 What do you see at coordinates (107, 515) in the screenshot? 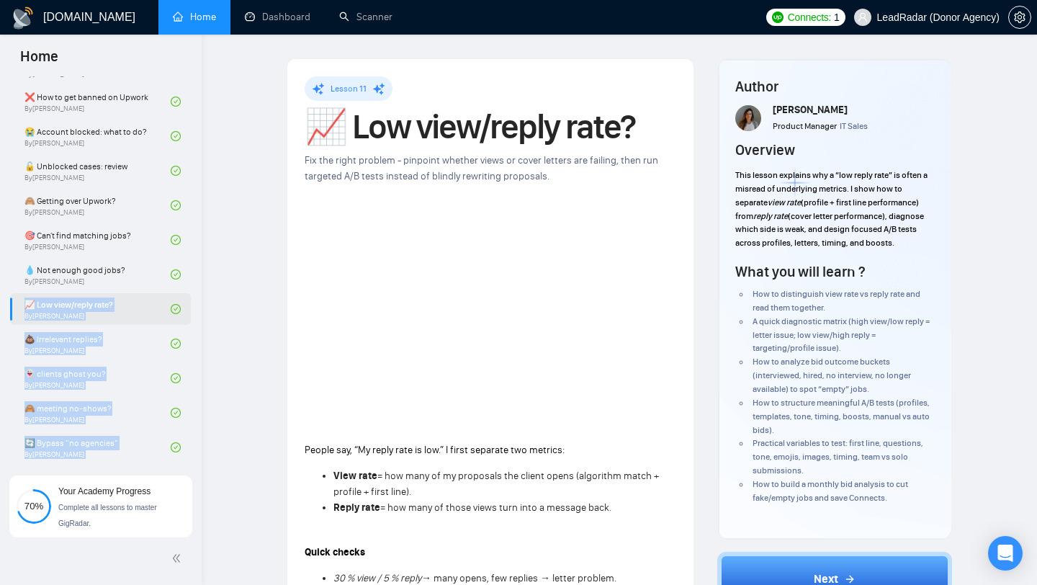
I see `span: Complete all lessons to master GigRadar.` at bounding box center [107, 515].